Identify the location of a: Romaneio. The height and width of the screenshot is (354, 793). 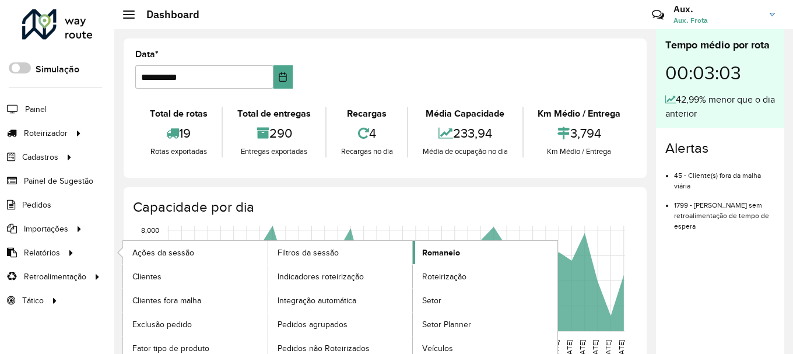
(485, 252).